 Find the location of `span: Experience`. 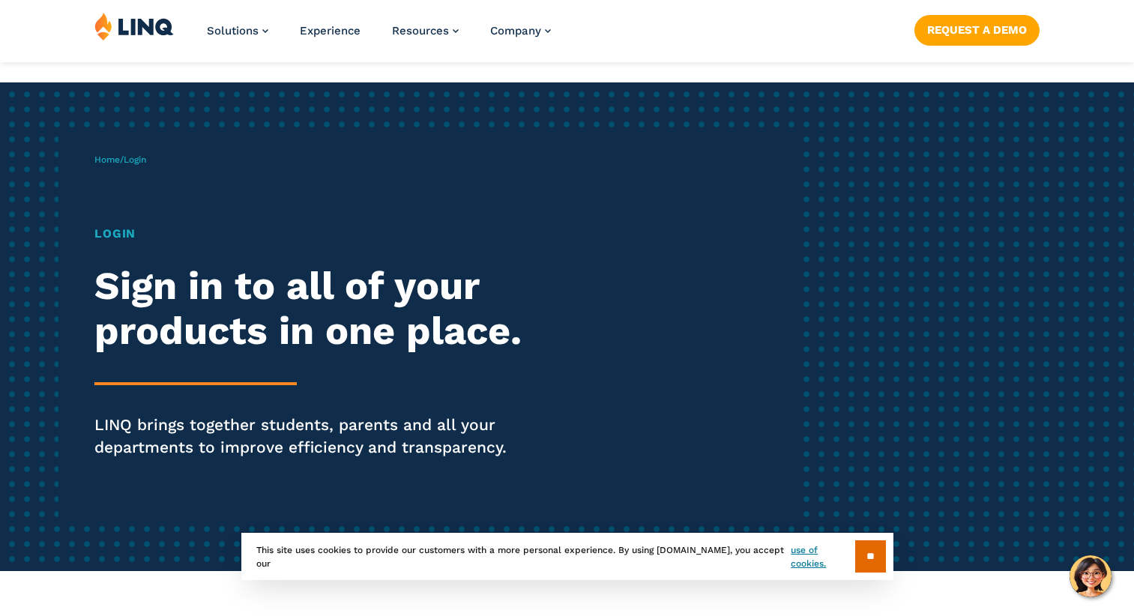

span: Experience is located at coordinates (330, 31).